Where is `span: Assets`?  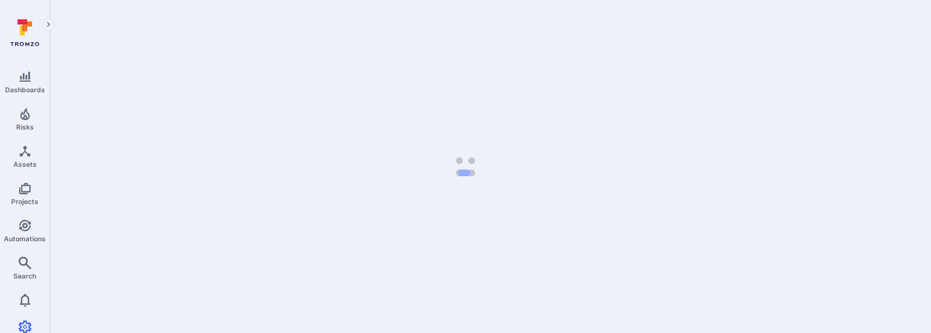
span: Assets is located at coordinates (25, 164).